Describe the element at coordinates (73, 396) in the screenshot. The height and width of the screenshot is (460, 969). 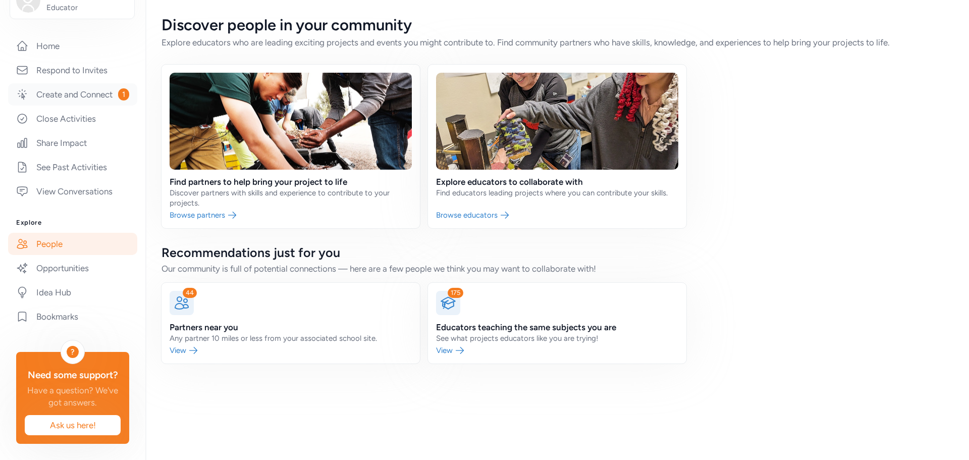
I see `div: Have a question? We've got answers.` at that location.